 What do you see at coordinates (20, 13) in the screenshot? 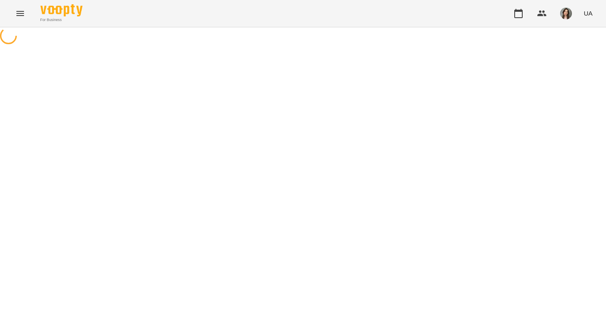
I see `button: Menu` at bounding box center [20, 13].